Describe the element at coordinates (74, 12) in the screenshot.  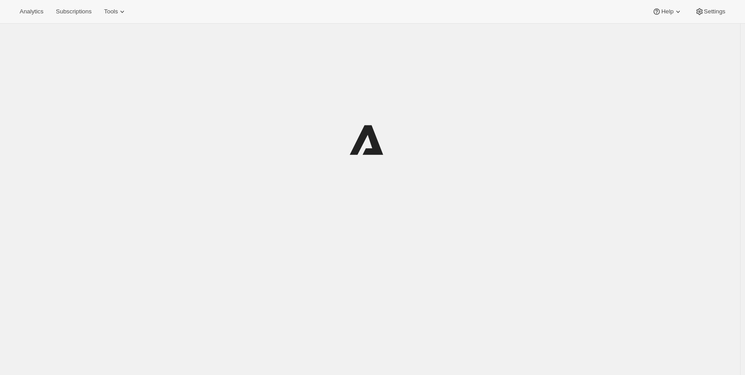
I see `button: Subscriptions` at that location.